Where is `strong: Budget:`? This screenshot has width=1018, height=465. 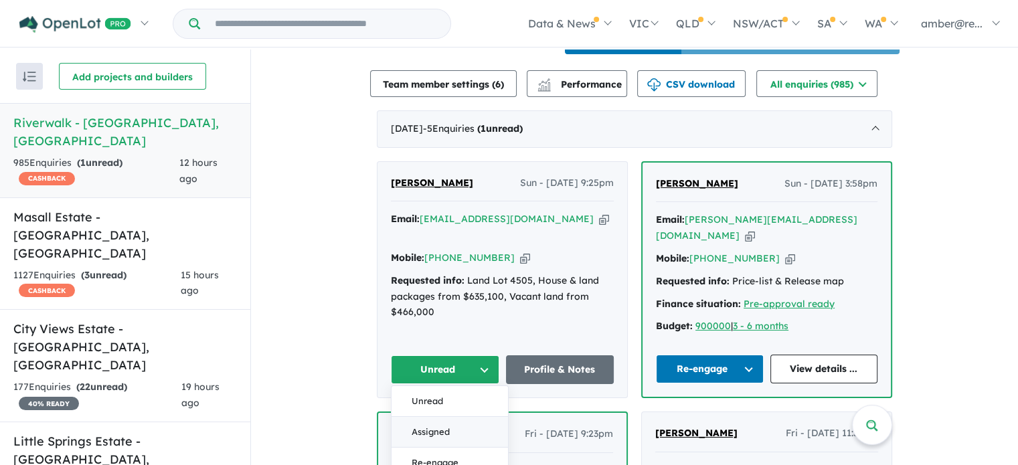
strong: Budget: is located at coordinates (674, 326).